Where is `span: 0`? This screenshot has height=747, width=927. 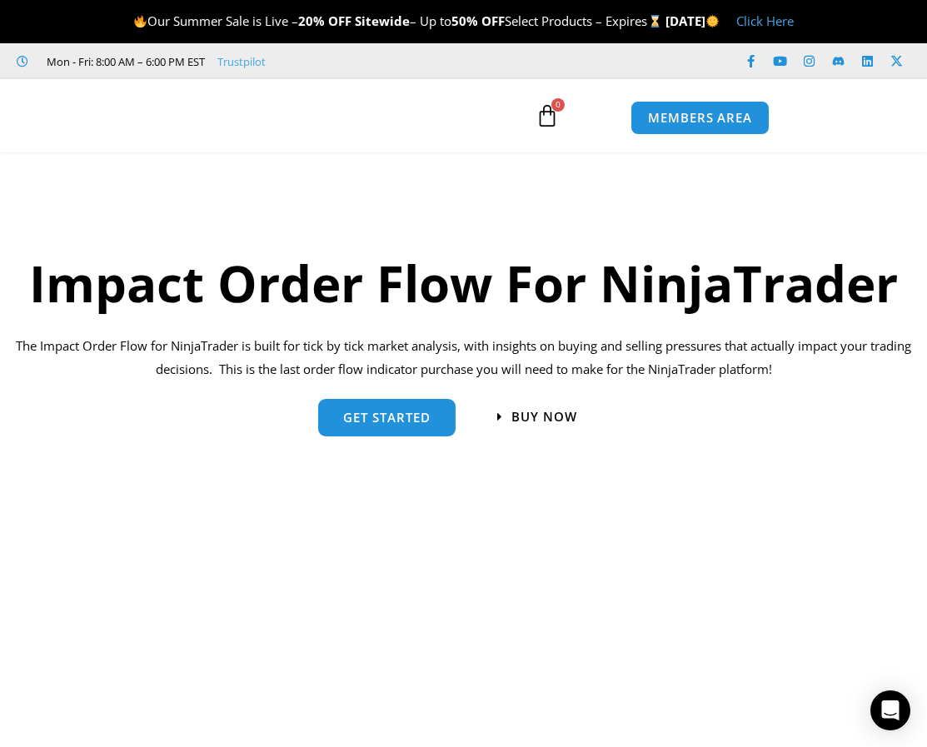
span: 0 is located at coordinates (558, 105).